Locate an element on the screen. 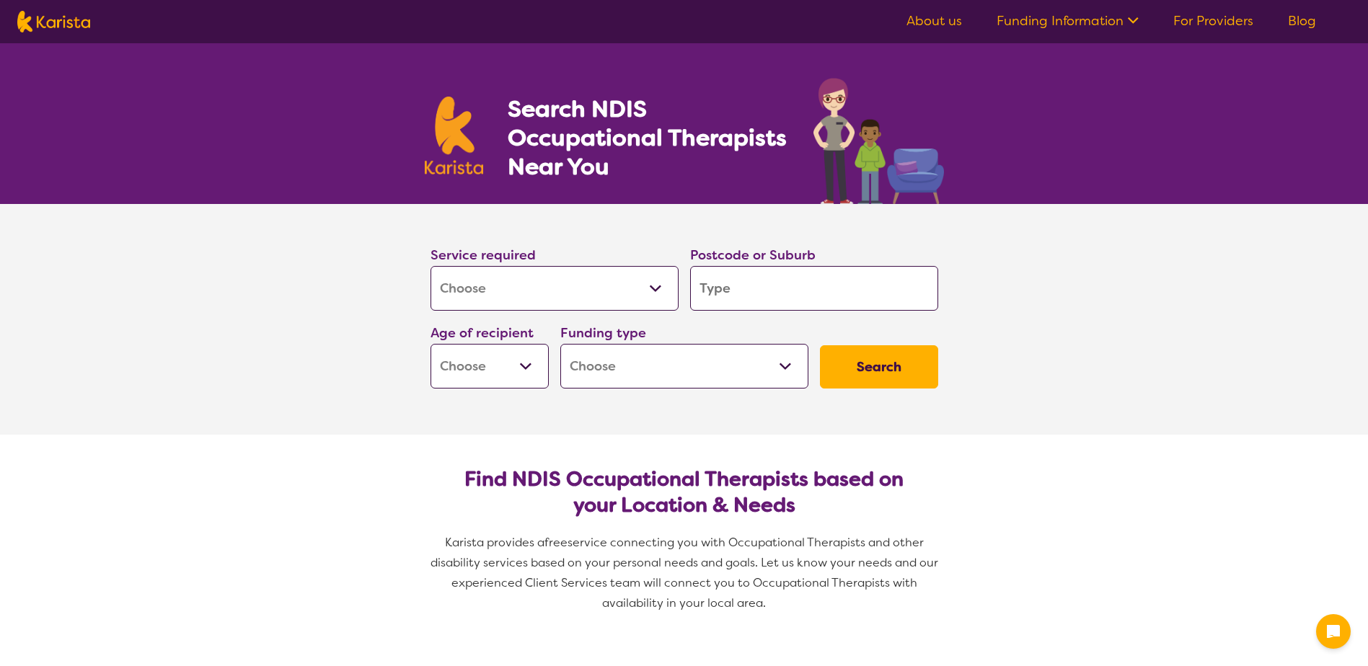 The image size is (1368, 666). label: Postcode or Suburb is located at coordinates (753, 255).